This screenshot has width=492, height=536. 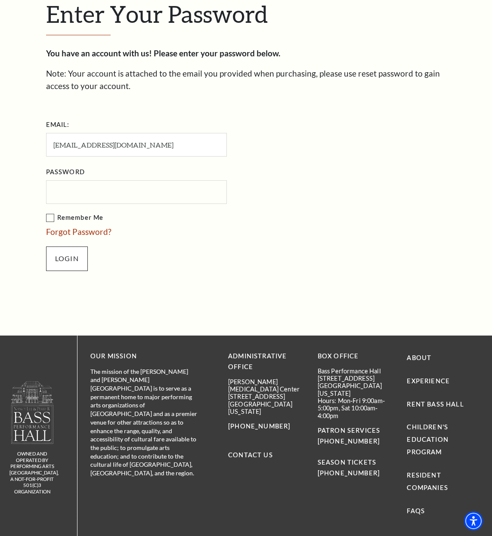 I want to click on a: FAQs, so click(x=416, y=511).